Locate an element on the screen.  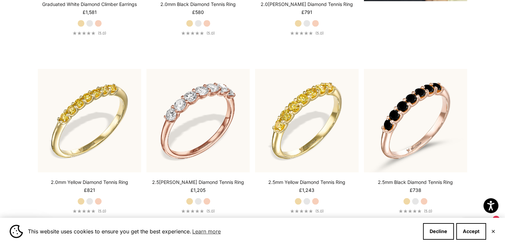
span: This website uses cookies to ensure you get the best experience. is located at coordinates (223, 231).